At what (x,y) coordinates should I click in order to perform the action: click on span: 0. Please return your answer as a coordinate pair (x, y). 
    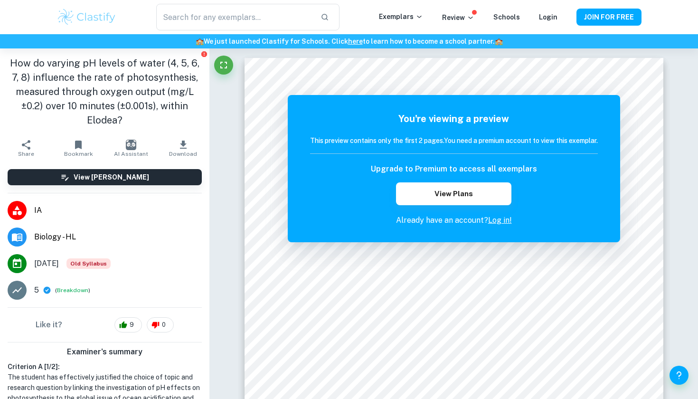
    Looking at the image, I should click on (164, 325).